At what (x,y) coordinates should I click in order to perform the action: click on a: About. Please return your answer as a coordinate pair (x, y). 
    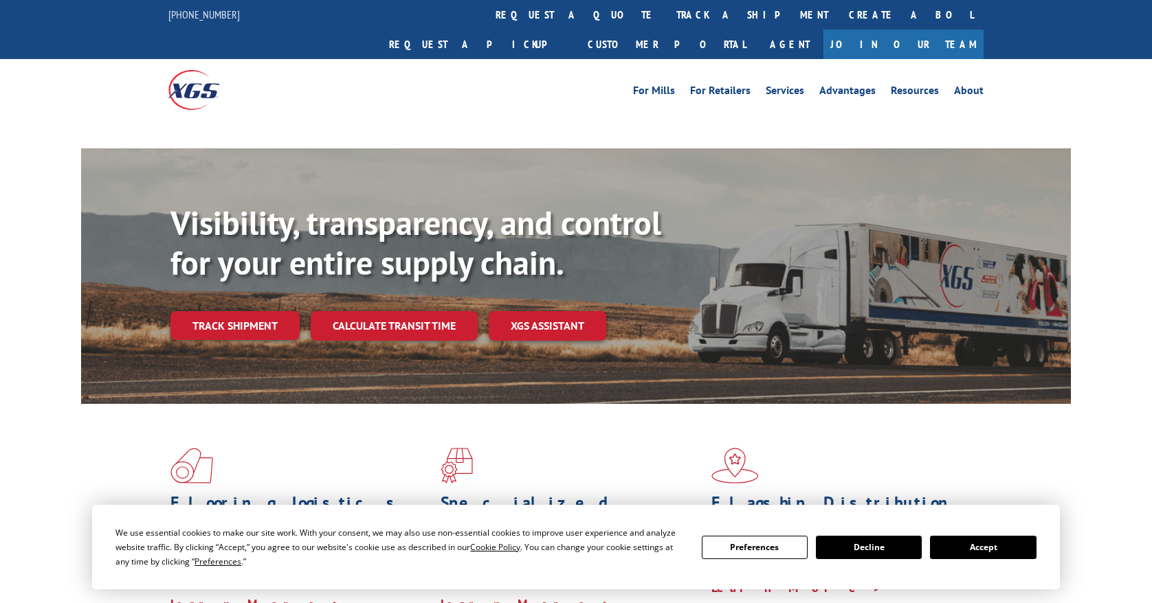
    Looking at the image, I should click on (968, 93).